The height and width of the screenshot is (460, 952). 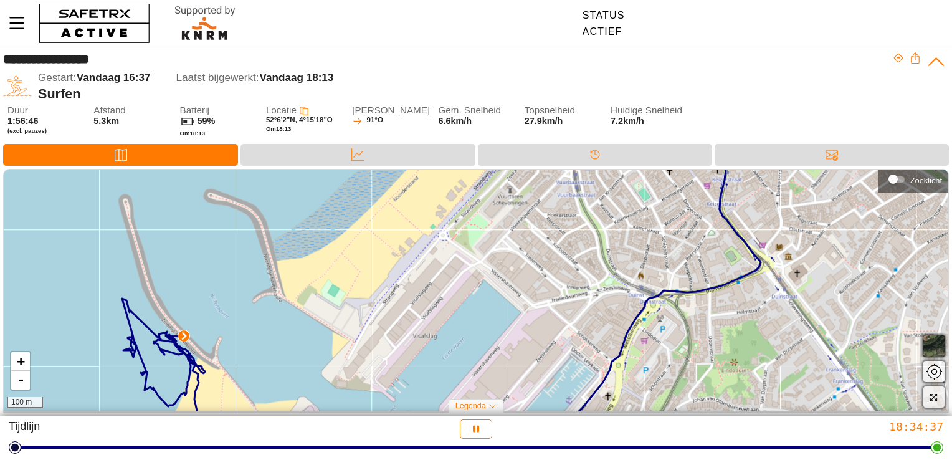 What do you see at coordinates (113, 77) in the screenshot?
I see `span: Vandaag 16:37` at bounding box center [113, 77].